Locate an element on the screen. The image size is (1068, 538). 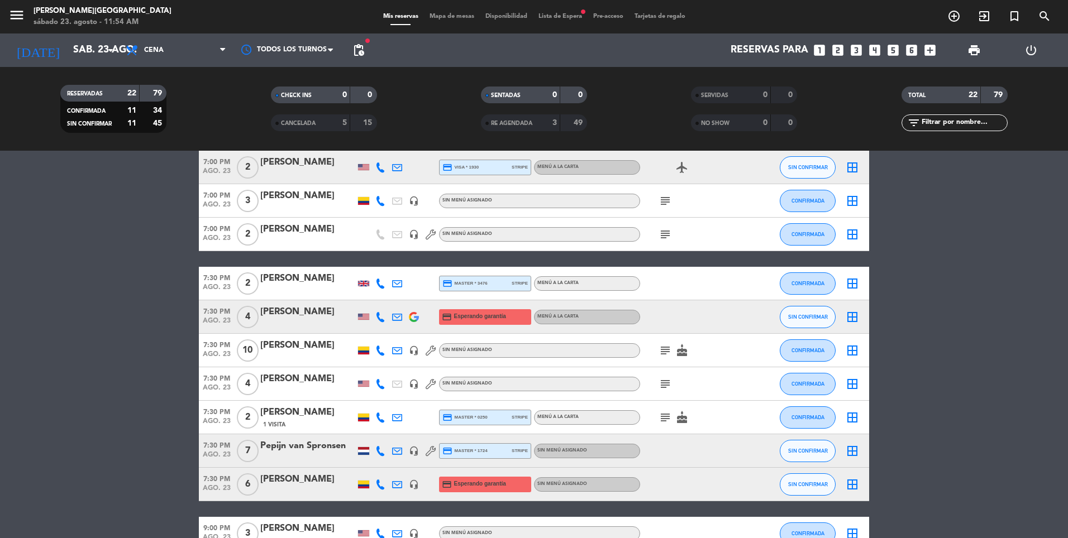
span: RESERVADAS is located at coordinates (85, 94).